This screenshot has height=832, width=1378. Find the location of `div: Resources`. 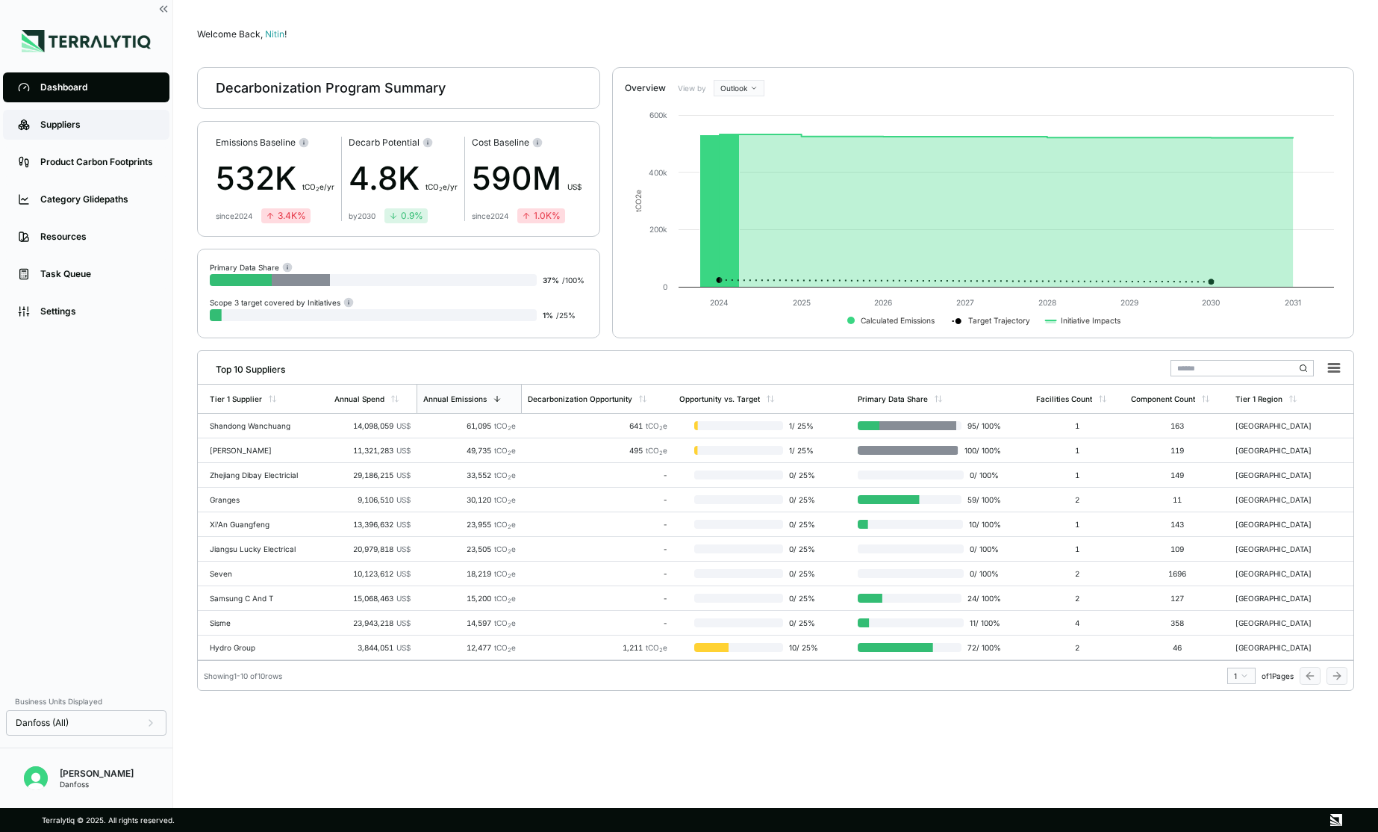

div: Resources is located at coordinates (97, 237).